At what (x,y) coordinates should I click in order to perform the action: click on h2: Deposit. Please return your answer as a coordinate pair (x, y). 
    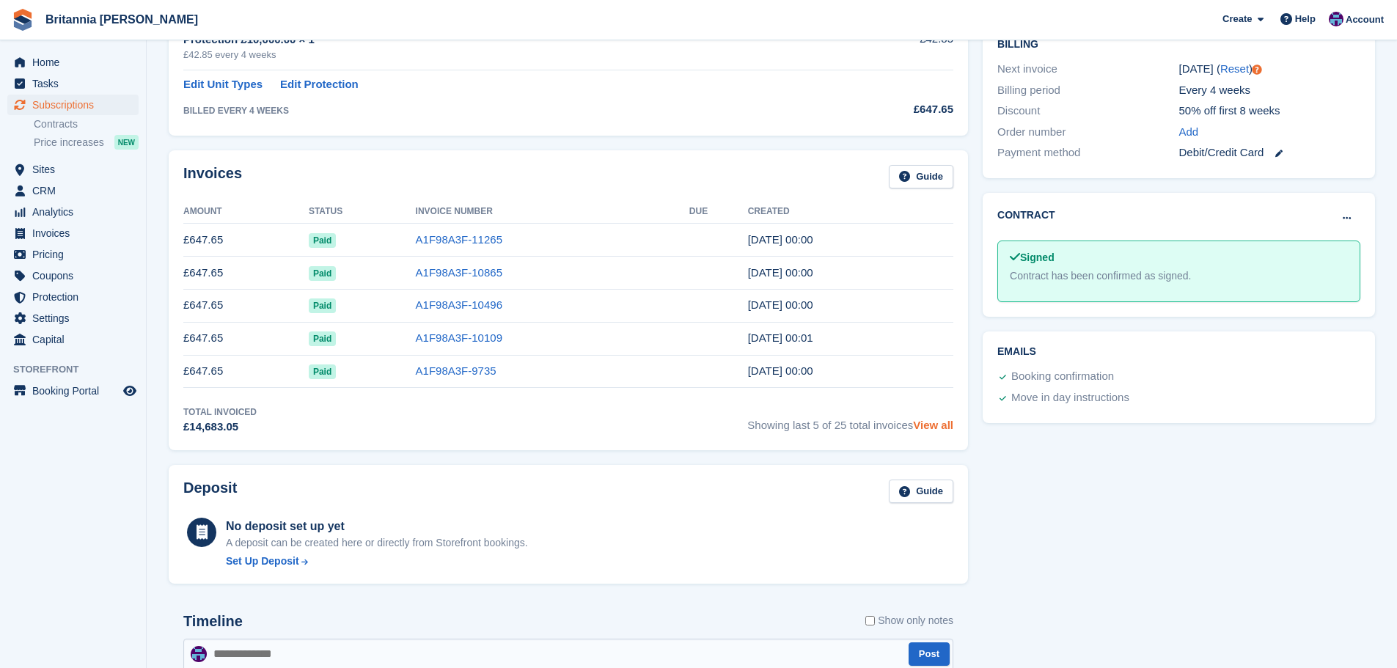
    Looking at the image, I should click on (210, 491).